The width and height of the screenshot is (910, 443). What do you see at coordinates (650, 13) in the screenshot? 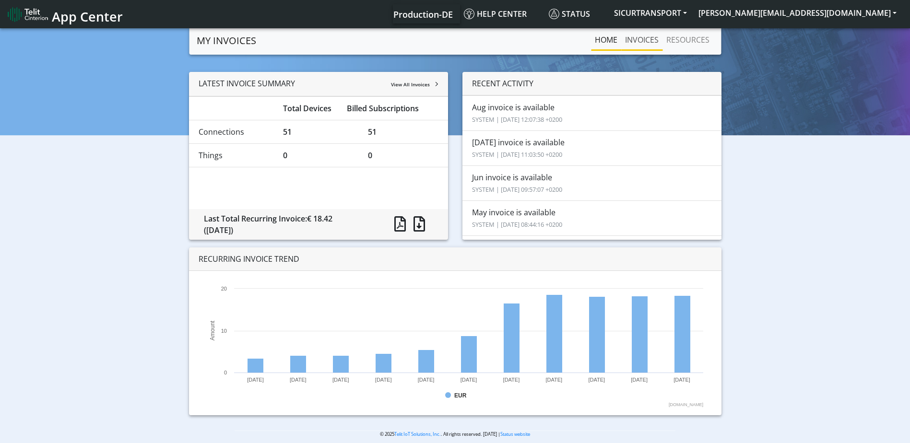
I see `button: SICURTRANSPORT` at bounding box center [650, 13].